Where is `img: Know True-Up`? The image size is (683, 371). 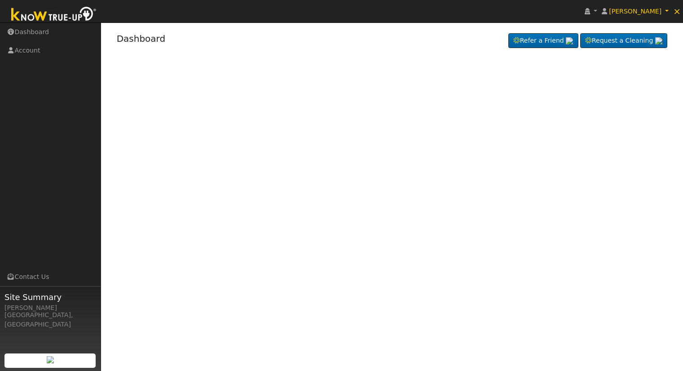
img: Know True-Up is located at coordinates (54, 15).